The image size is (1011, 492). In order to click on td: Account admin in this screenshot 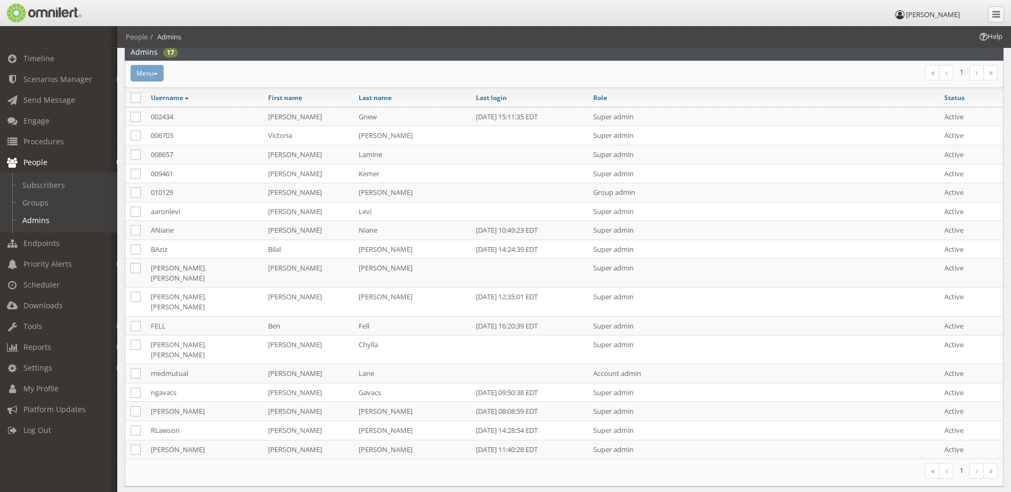, I will do `click(763, 374)`.